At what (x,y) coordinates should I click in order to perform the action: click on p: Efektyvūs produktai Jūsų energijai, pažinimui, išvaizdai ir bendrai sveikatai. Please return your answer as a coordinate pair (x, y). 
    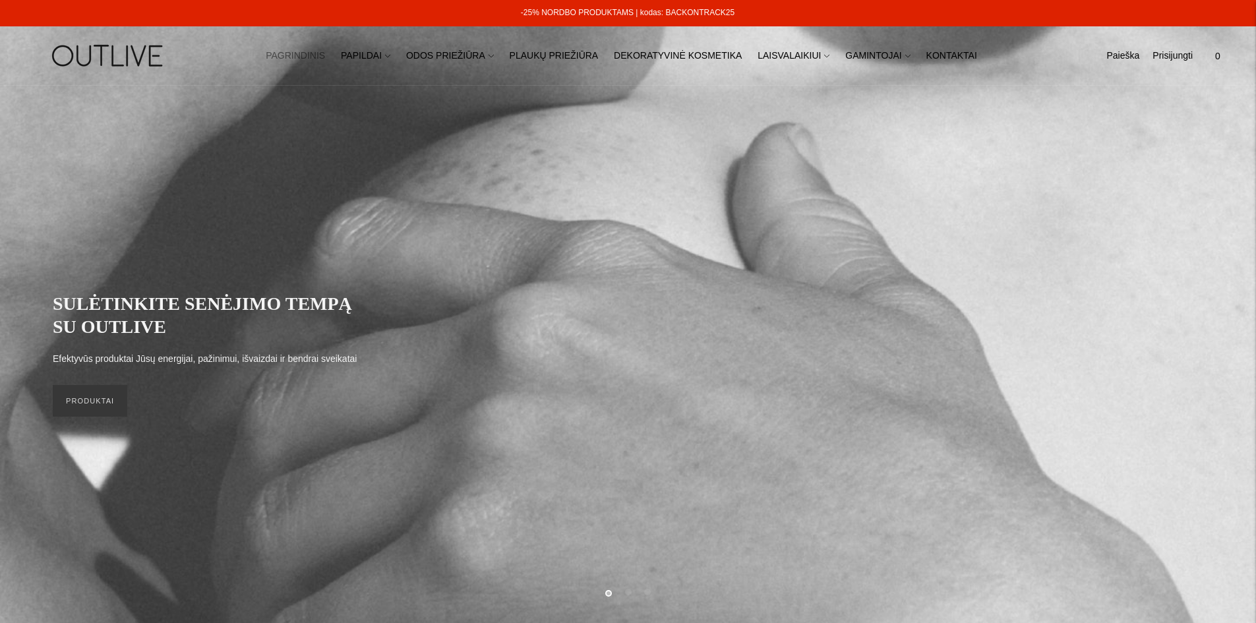
    Looking at the image, I should click on (204, 359).